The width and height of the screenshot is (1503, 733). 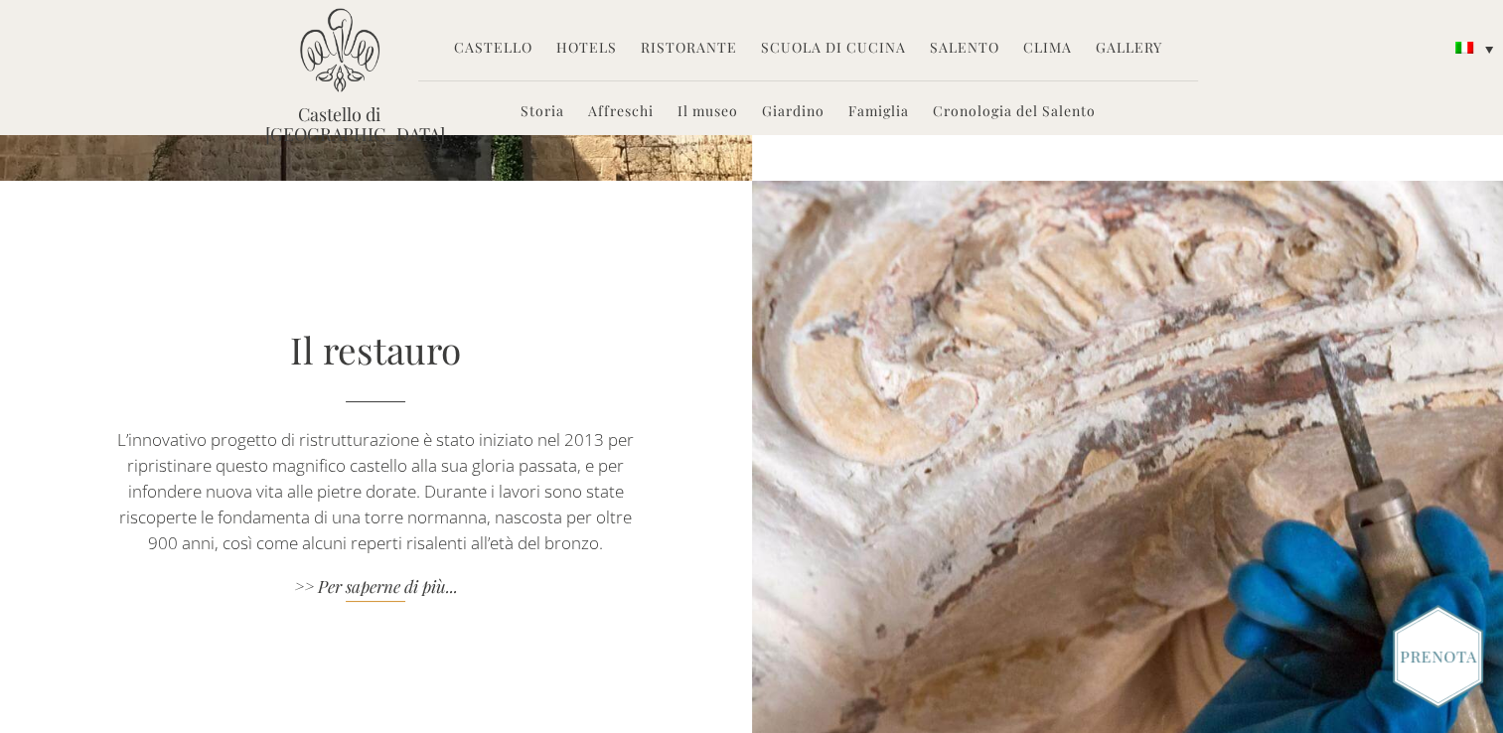 What do you see at coordinates (793, 112) in the screenshot?
I see `a: Giardino` at bounding box center [793, 112].